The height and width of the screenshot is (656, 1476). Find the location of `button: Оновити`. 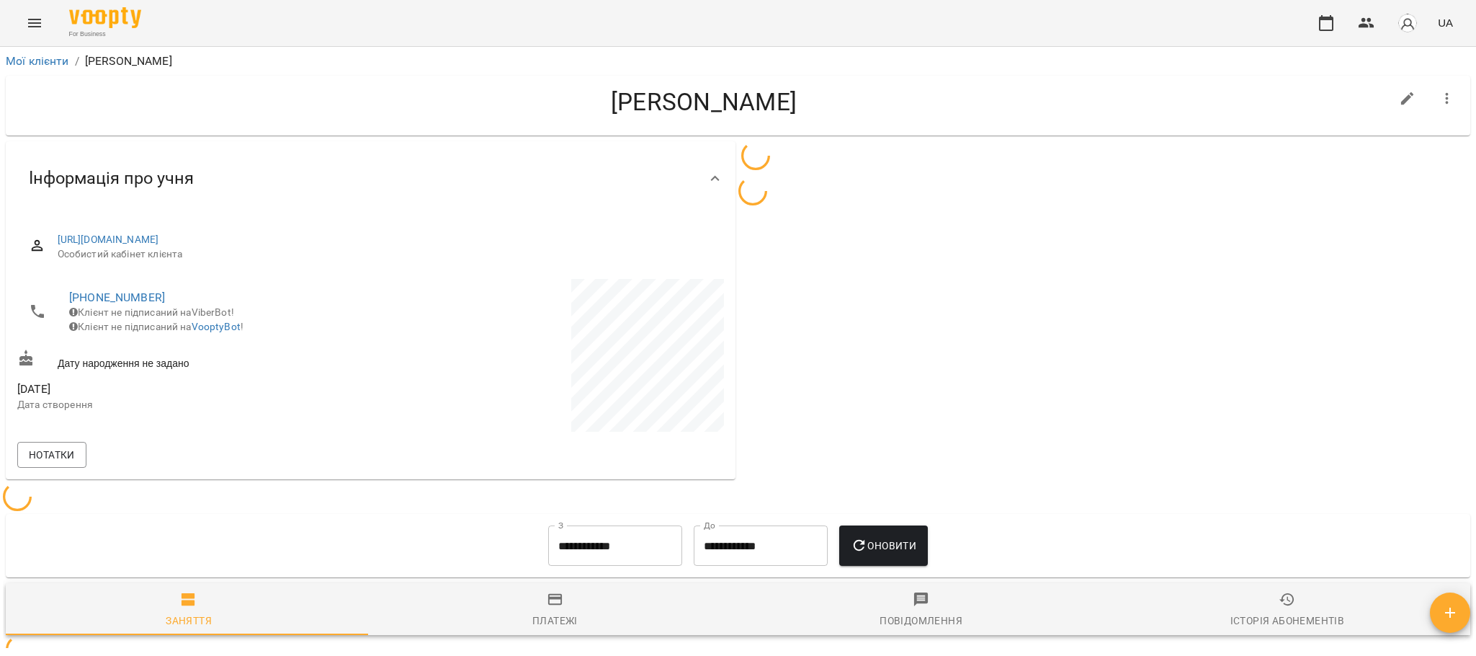

button: Оновити is located at coordinates (883, 545).